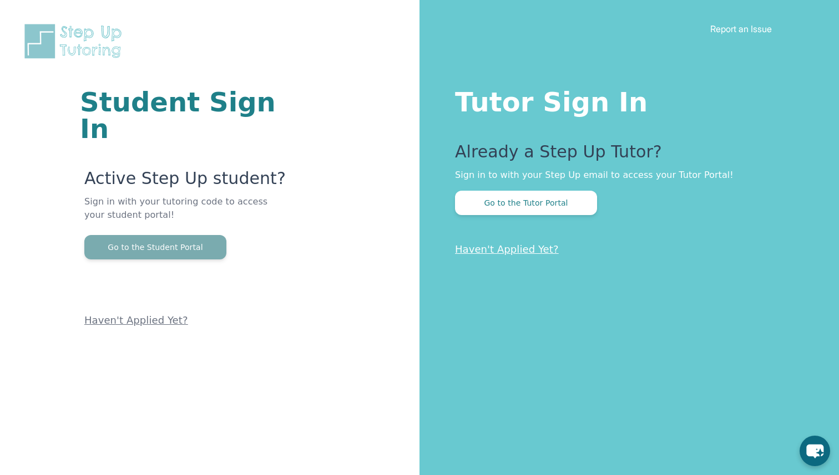 The width and height of the screenshot is (839, 475). Describe the element at coordinates (526, 203) in the screenshot. I see `button: Go to the Tutor Portal` at that location.